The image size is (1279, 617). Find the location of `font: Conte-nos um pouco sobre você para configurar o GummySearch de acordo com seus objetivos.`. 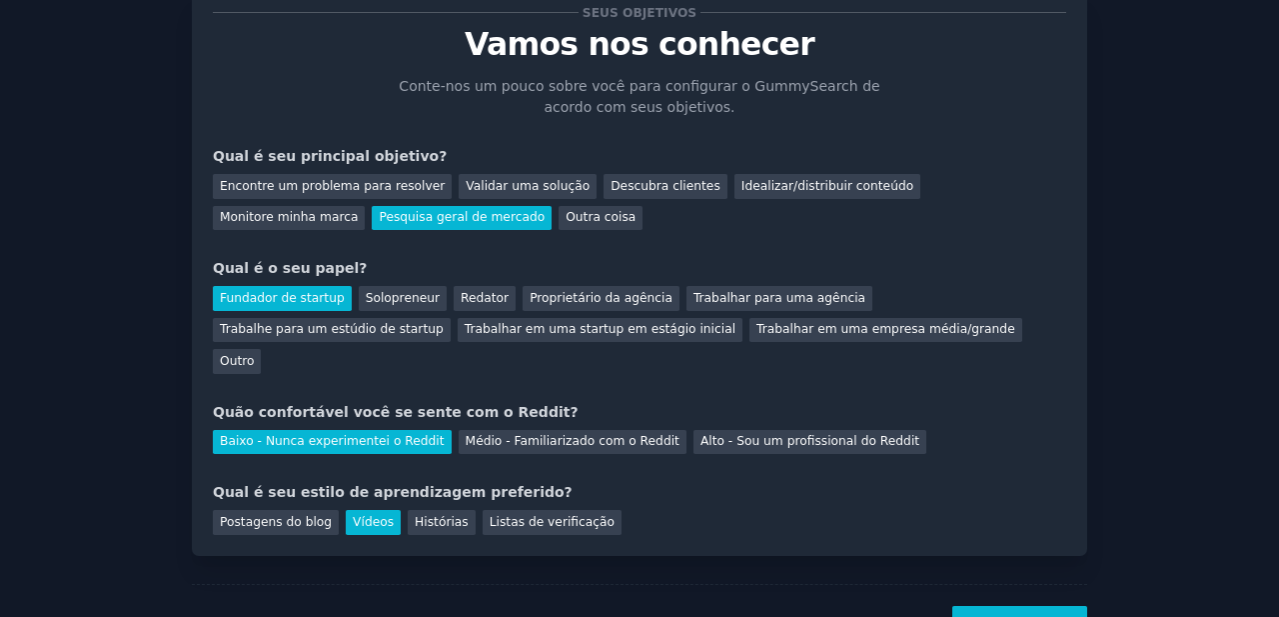

font: Conte-nos um pouco sobre você para configurar o GummySearch de acordo com seus objetivos. is located at coordinates (639, 96).